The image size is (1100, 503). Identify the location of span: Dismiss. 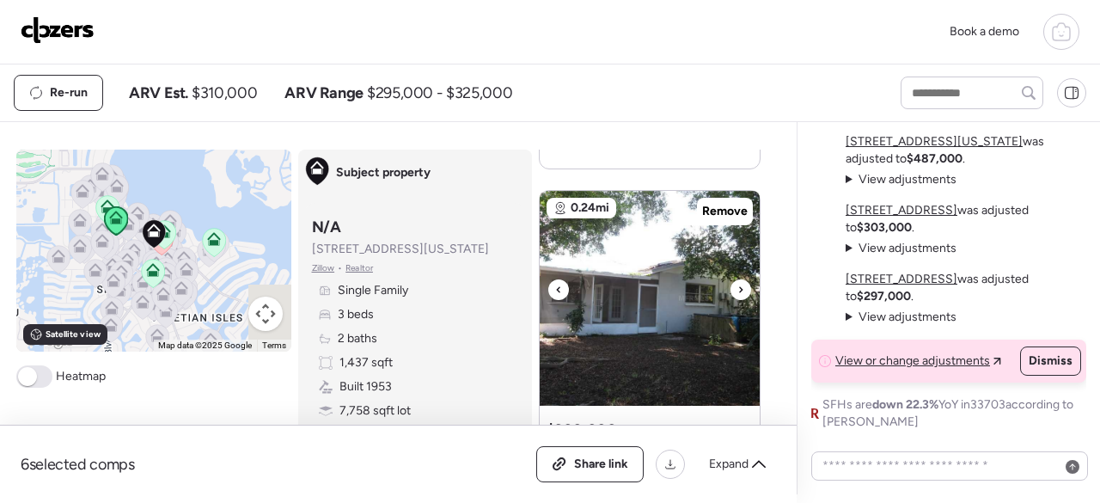
(1050, 361).